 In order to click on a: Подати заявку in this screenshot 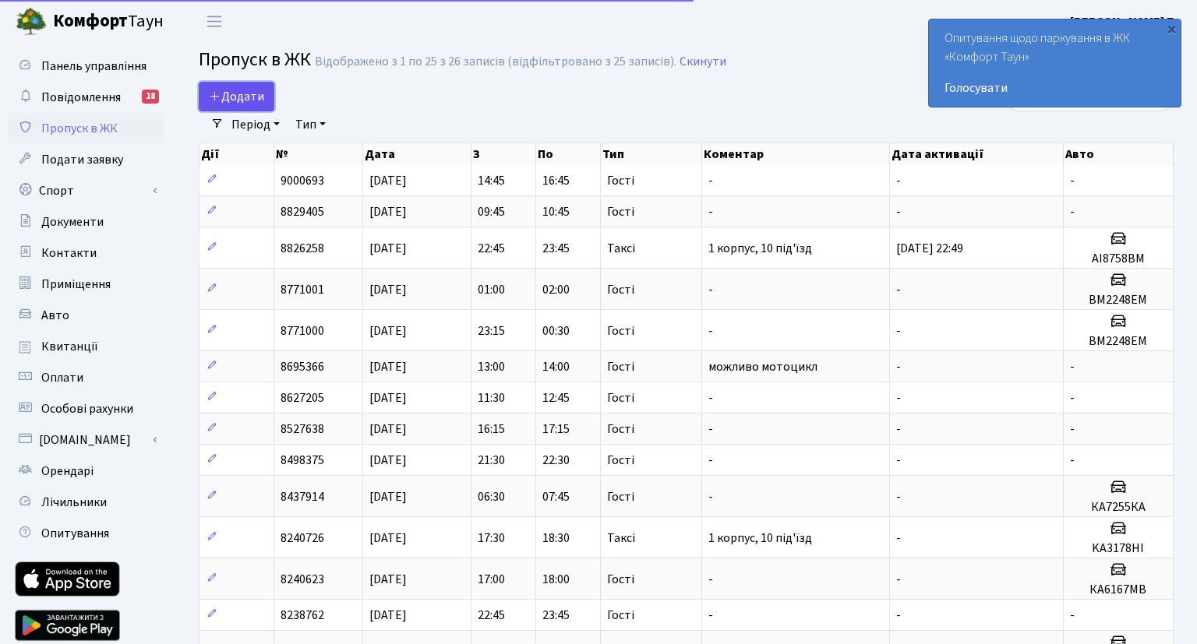, I will do `click(86, 160)`.